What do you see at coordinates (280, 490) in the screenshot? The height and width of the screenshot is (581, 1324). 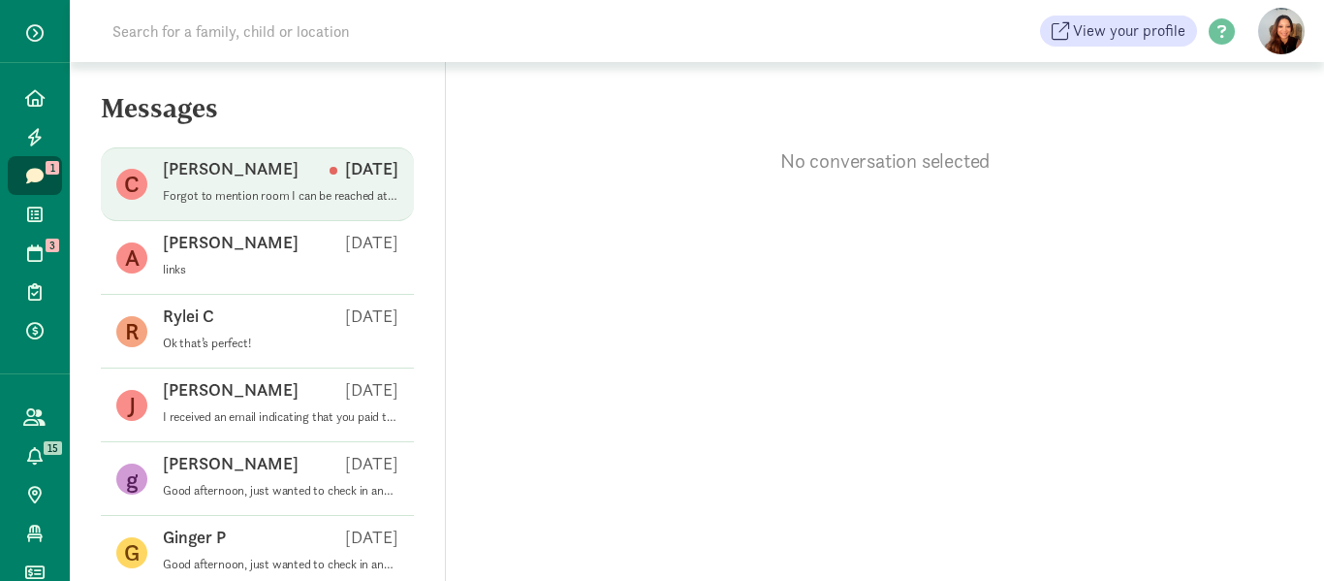 I see `p: Good afternoon, just wanted to check in and see if you are still interested in enrolling with us?...` at bounding box center [280, 490].